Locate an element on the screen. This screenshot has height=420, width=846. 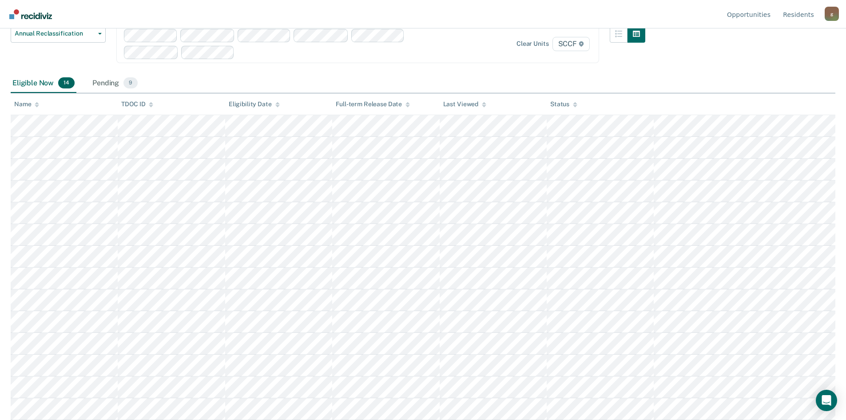
div: Clear units is located at coordinates (532, 44).